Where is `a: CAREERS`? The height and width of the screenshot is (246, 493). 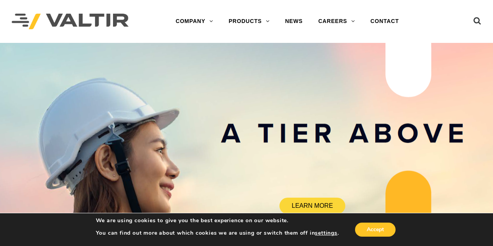
a: CAREERS is located at coordinates (336, 21).